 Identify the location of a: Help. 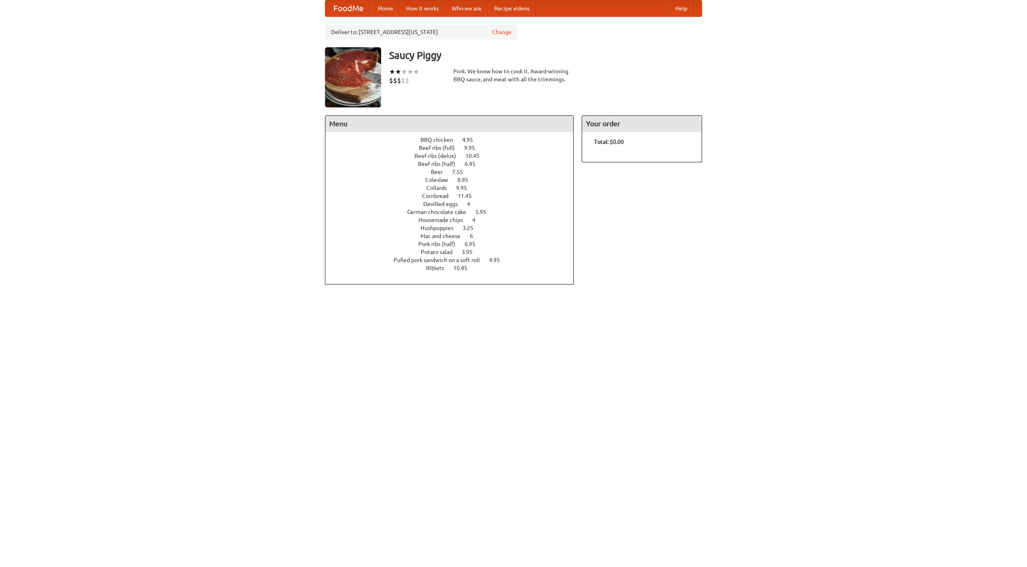
(681, 8).